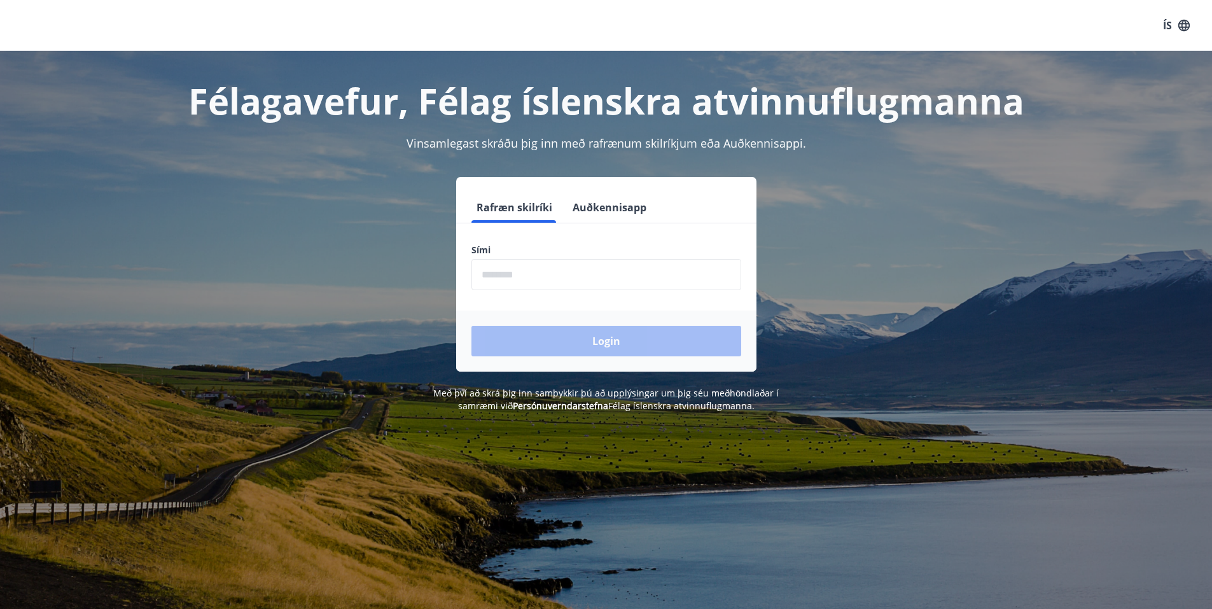 This screenshot has height=609, width=1212. I want to click on button: Auðkennisapp, so click(610, 207).